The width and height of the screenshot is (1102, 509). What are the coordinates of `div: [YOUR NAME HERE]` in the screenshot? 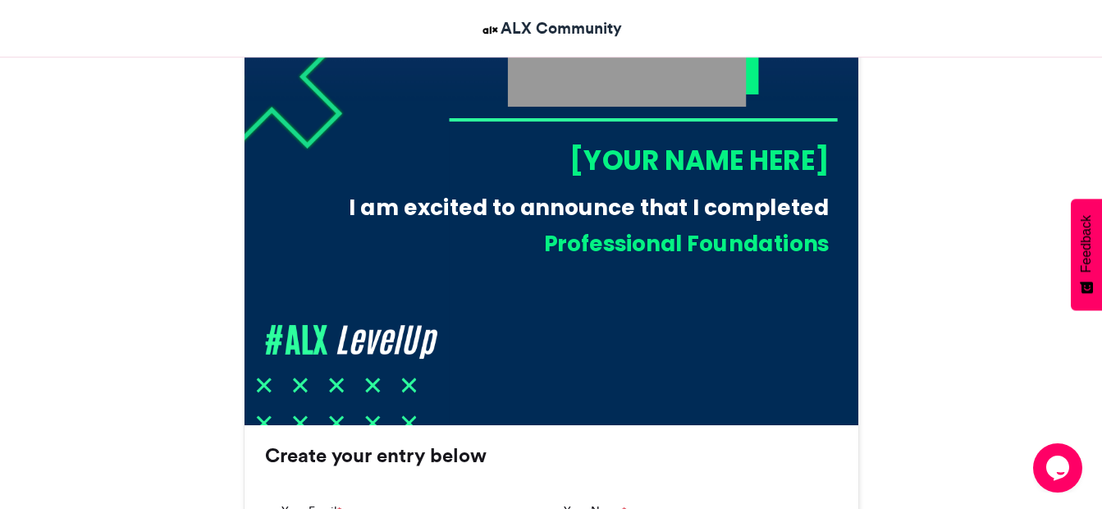 It's located at (638, 160).